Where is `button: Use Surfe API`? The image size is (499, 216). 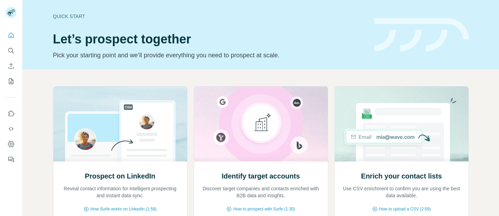 button: Use Surfe API is located at coordinates (11, 129).